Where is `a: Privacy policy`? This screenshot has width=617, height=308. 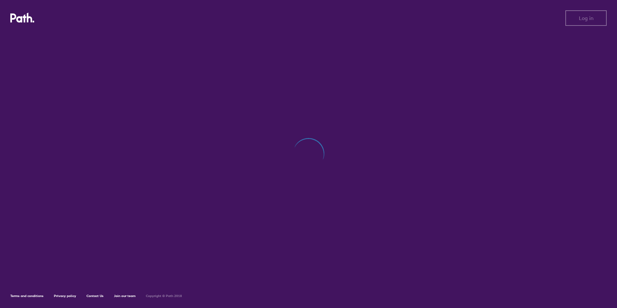
a: Privacy policy is located at coordinates (65, 296).